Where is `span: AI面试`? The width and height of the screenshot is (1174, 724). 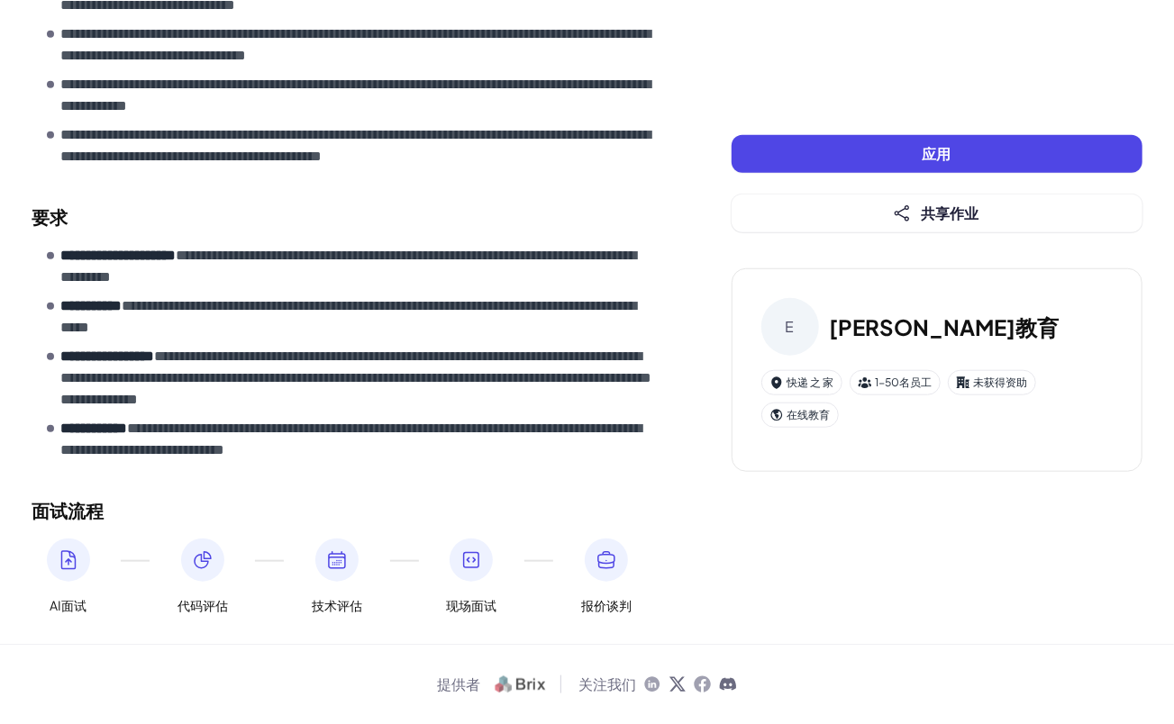
span: AI面试 is located at coordinates (68, 605).